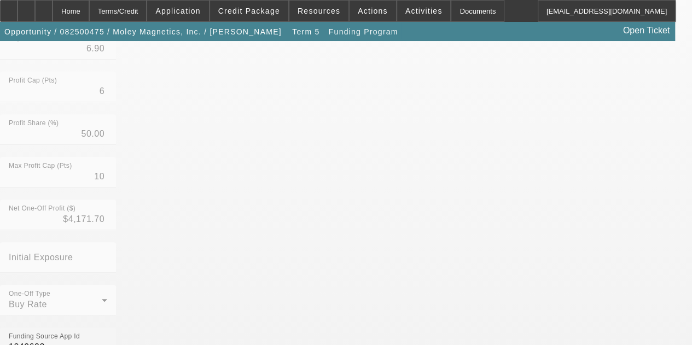 The height and width of the screenshot is (345, 692). Describe the element at coordinates (178, 11) in the screenshot. I see `button: Application` at that location.